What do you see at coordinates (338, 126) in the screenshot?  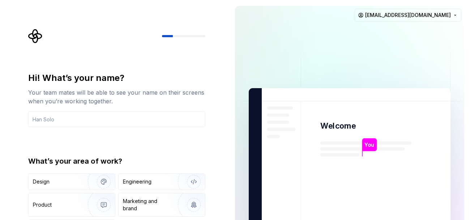 I see `p: Welcome` at bounding box center [338, 126].